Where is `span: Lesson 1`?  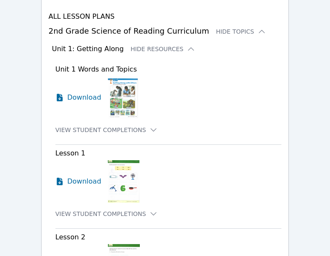 span: Lesson 1 is located at coordinates (70, 153).